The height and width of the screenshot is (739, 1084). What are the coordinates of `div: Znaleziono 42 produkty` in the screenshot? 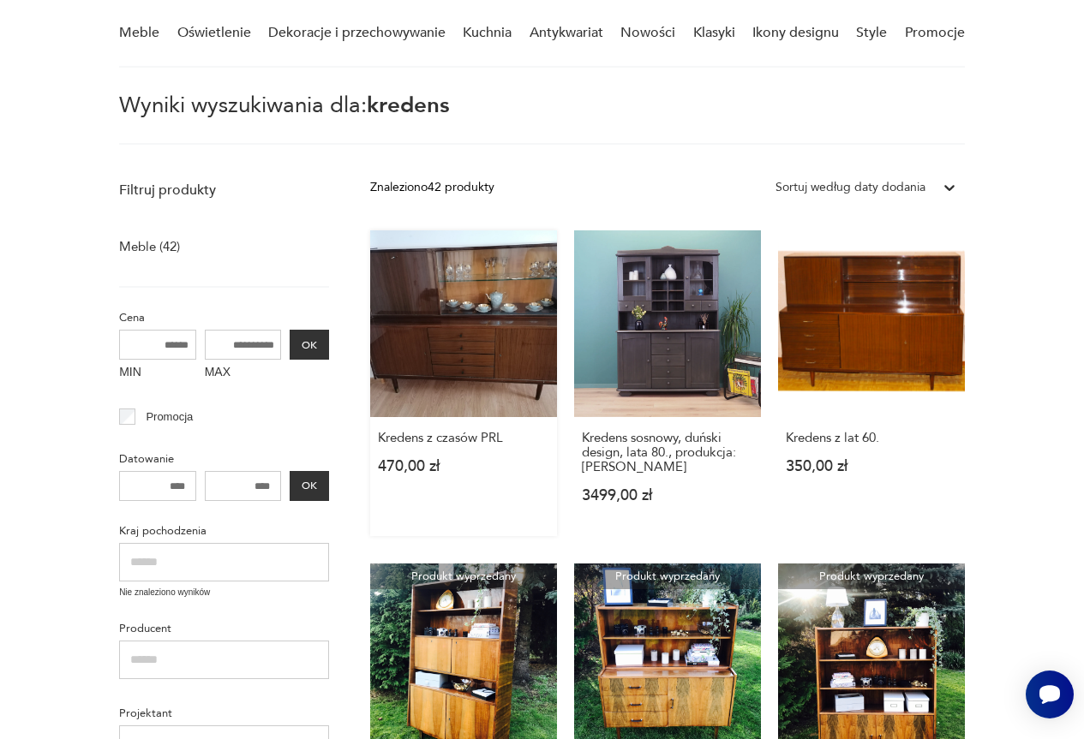 It's located at (432, 188).